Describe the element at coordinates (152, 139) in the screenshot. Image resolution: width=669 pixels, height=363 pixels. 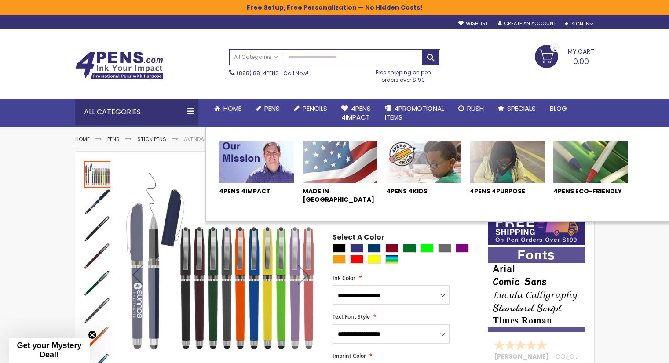
I see `a: Stick Pens` at that location.